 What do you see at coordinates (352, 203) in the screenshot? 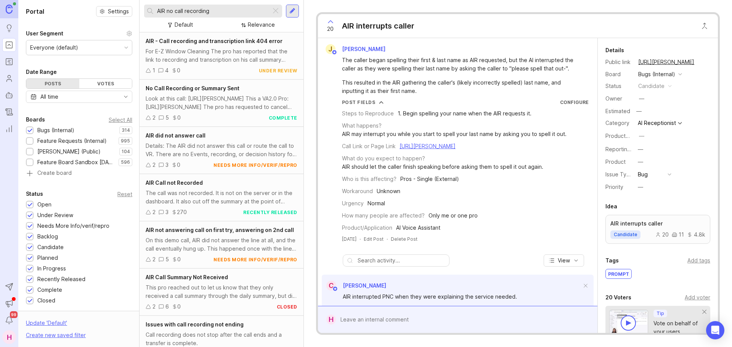
I see `div: Urgency` at bounding box center [352, 203].